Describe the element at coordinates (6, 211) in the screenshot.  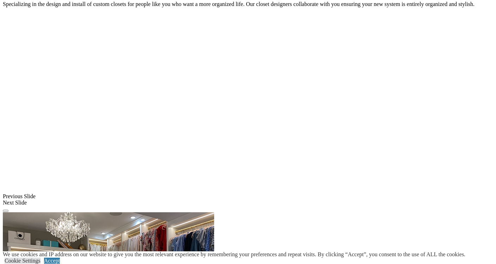
I see `button: Click here to pause slide show` at that location.